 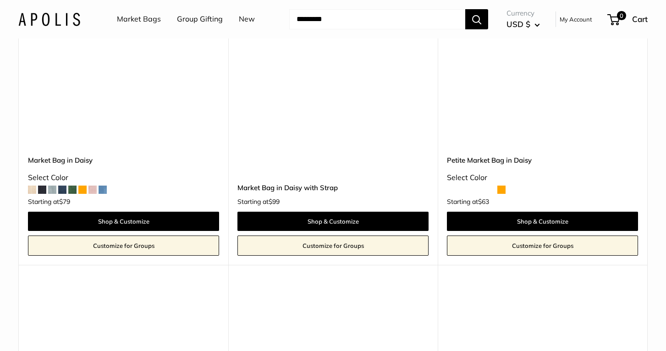 What do you see at coordinates (621, 16) in the screenshot?
I see `span: 0` at bounding box center [621, 16].